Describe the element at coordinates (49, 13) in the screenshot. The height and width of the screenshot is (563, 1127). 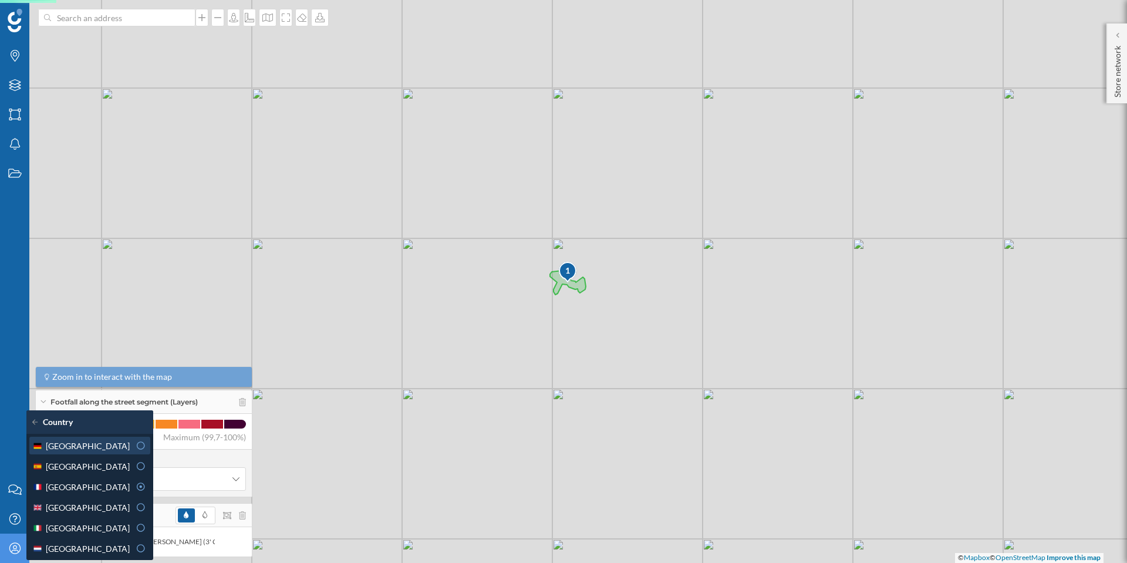
I see `span: Assistance` at that location.